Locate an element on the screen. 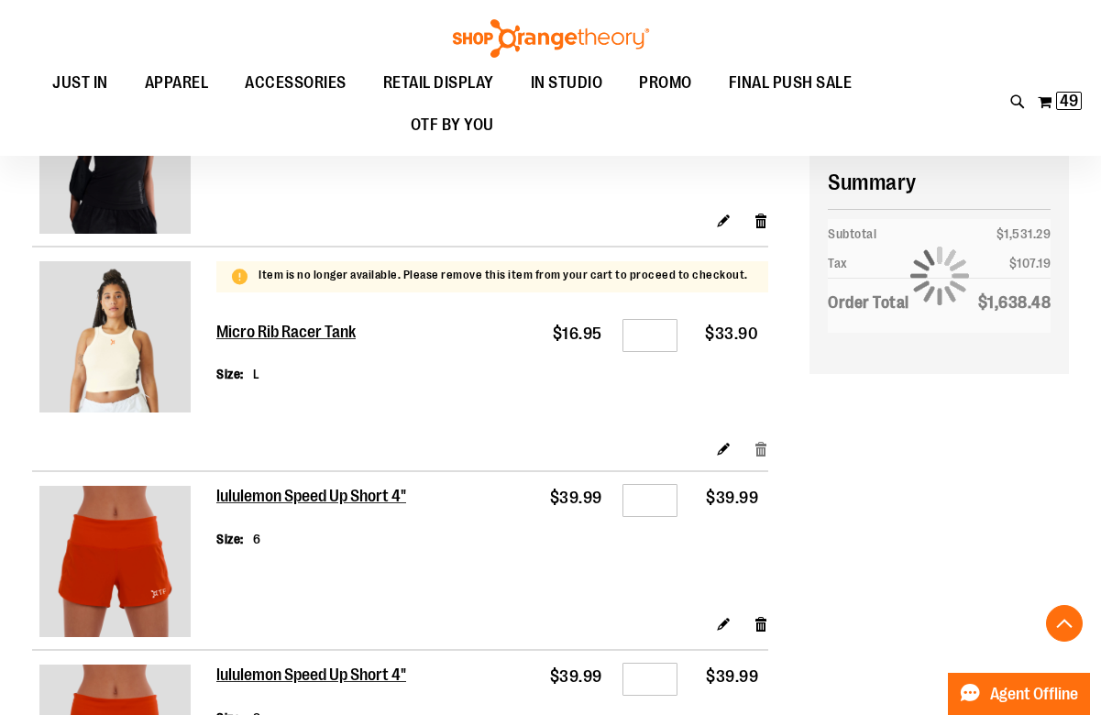 The image size is (1101, 715). span: ACCESSORIES is located at coordinates (295, 82).